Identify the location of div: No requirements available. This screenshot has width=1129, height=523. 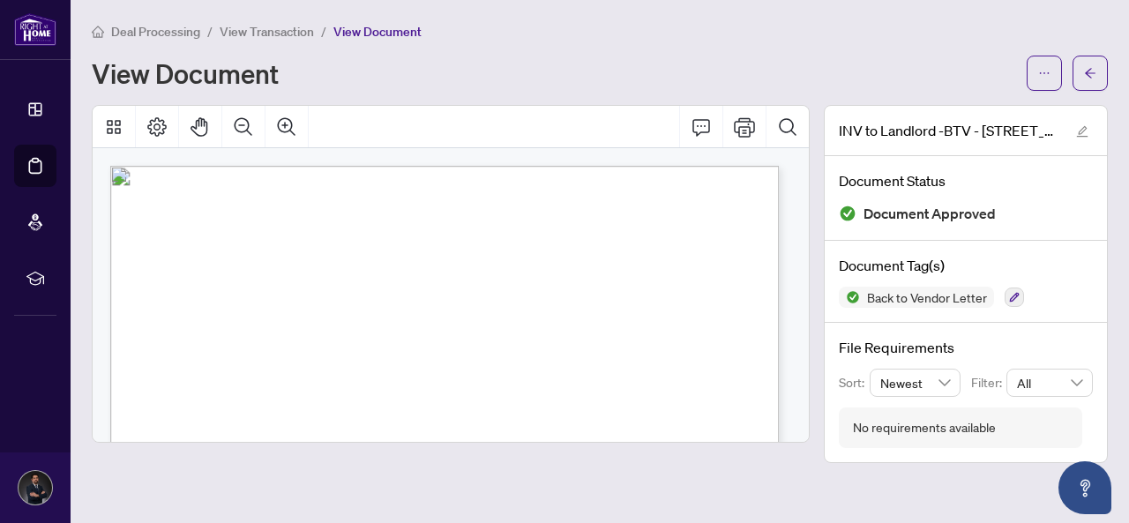
(924, 428).